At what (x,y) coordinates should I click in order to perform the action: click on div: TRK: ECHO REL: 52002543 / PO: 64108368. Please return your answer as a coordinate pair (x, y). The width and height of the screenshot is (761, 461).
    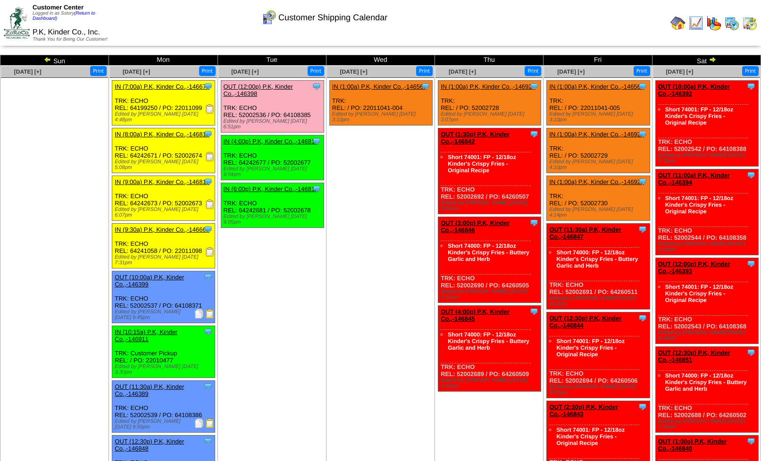
    Looking at the image, I should click on (707, 301).